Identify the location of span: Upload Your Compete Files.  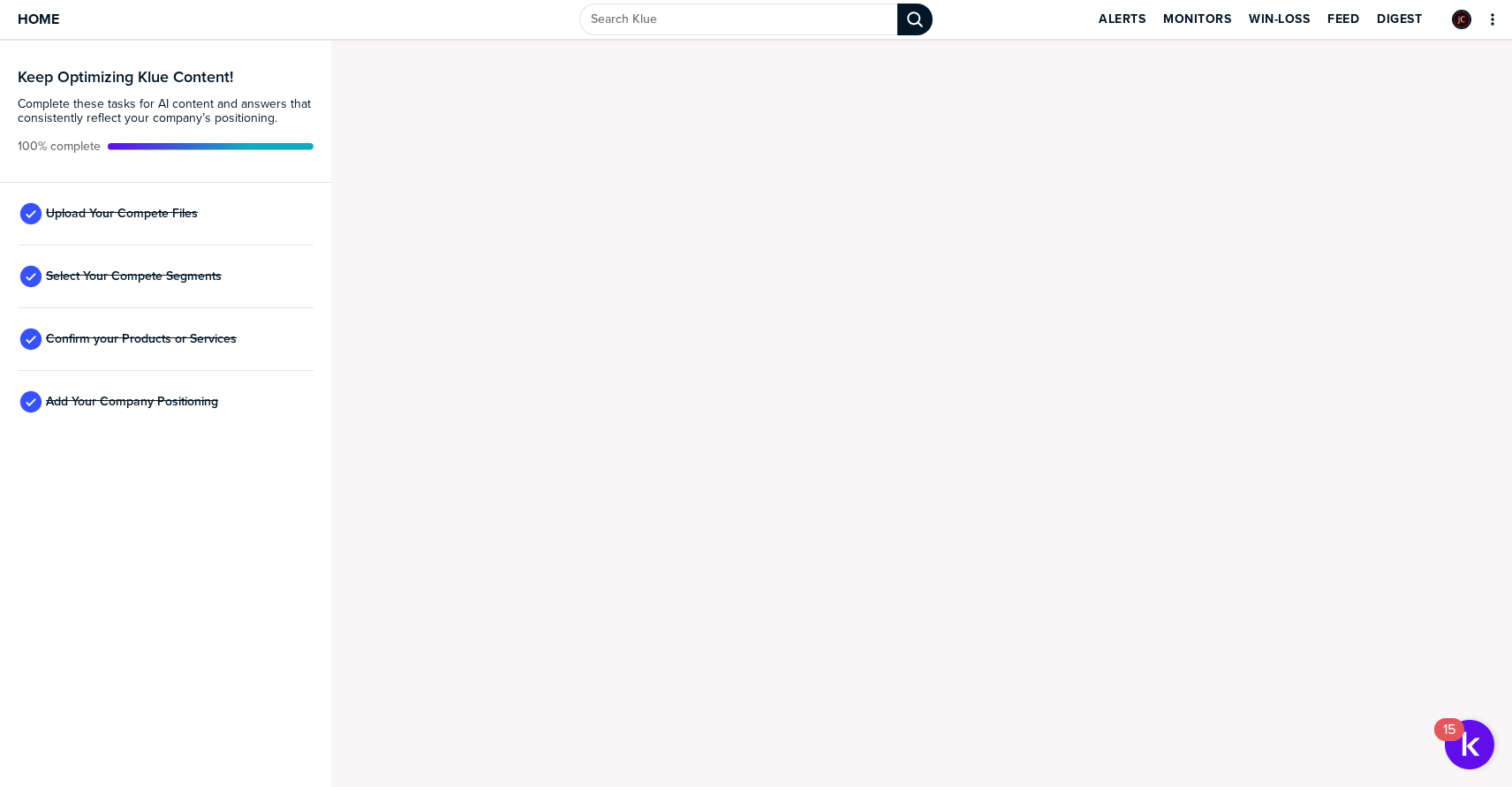
(122, 213).